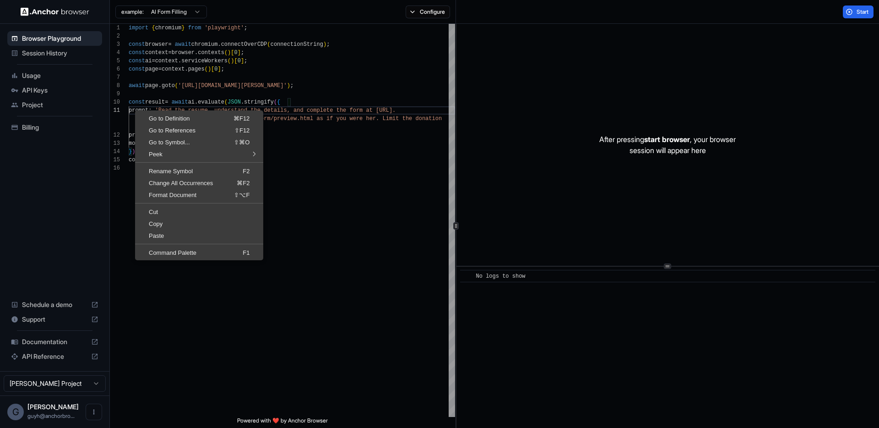 The height and width of the screenshot is (428, 879). Describe the element at coordinates (16, 412) in the screenshot. I see `div: G` at that location.